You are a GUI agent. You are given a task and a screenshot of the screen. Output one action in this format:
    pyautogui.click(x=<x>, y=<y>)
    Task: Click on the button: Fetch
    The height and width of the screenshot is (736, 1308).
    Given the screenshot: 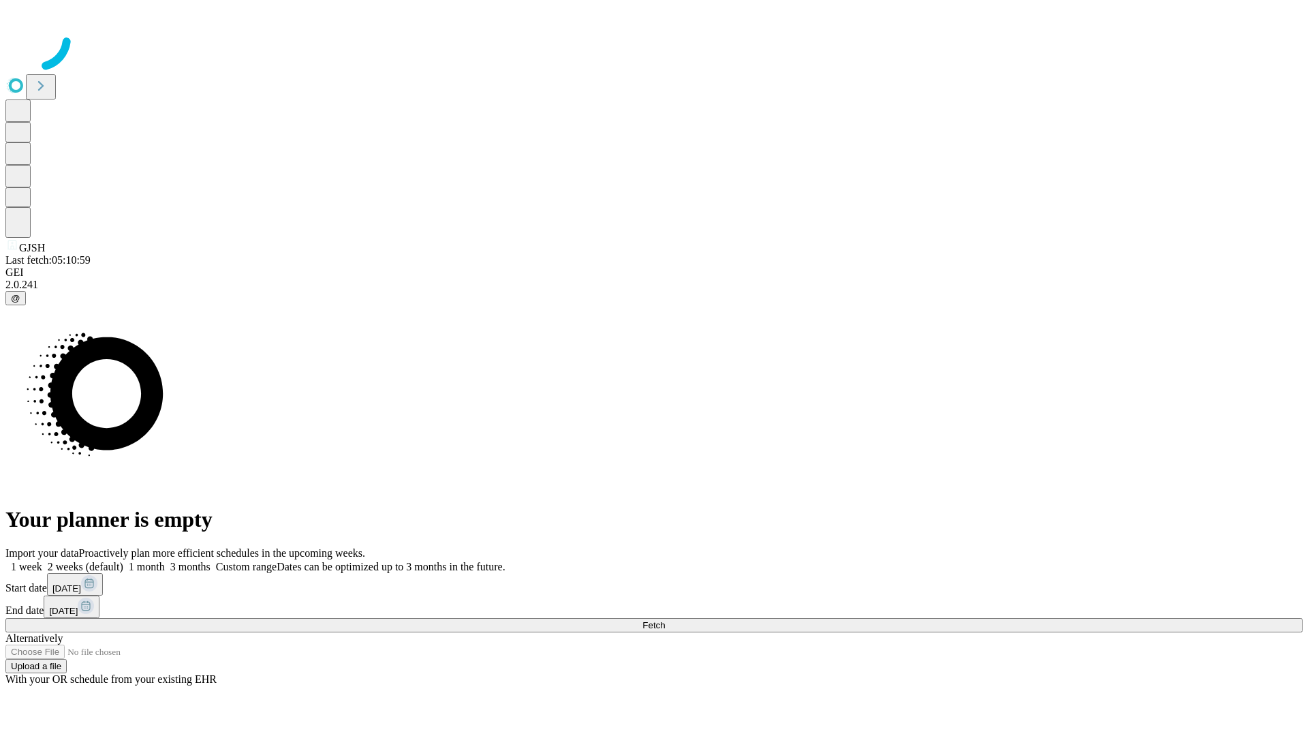 What is the action you would take?
    pyautogui.click(x=654, y=625)
    